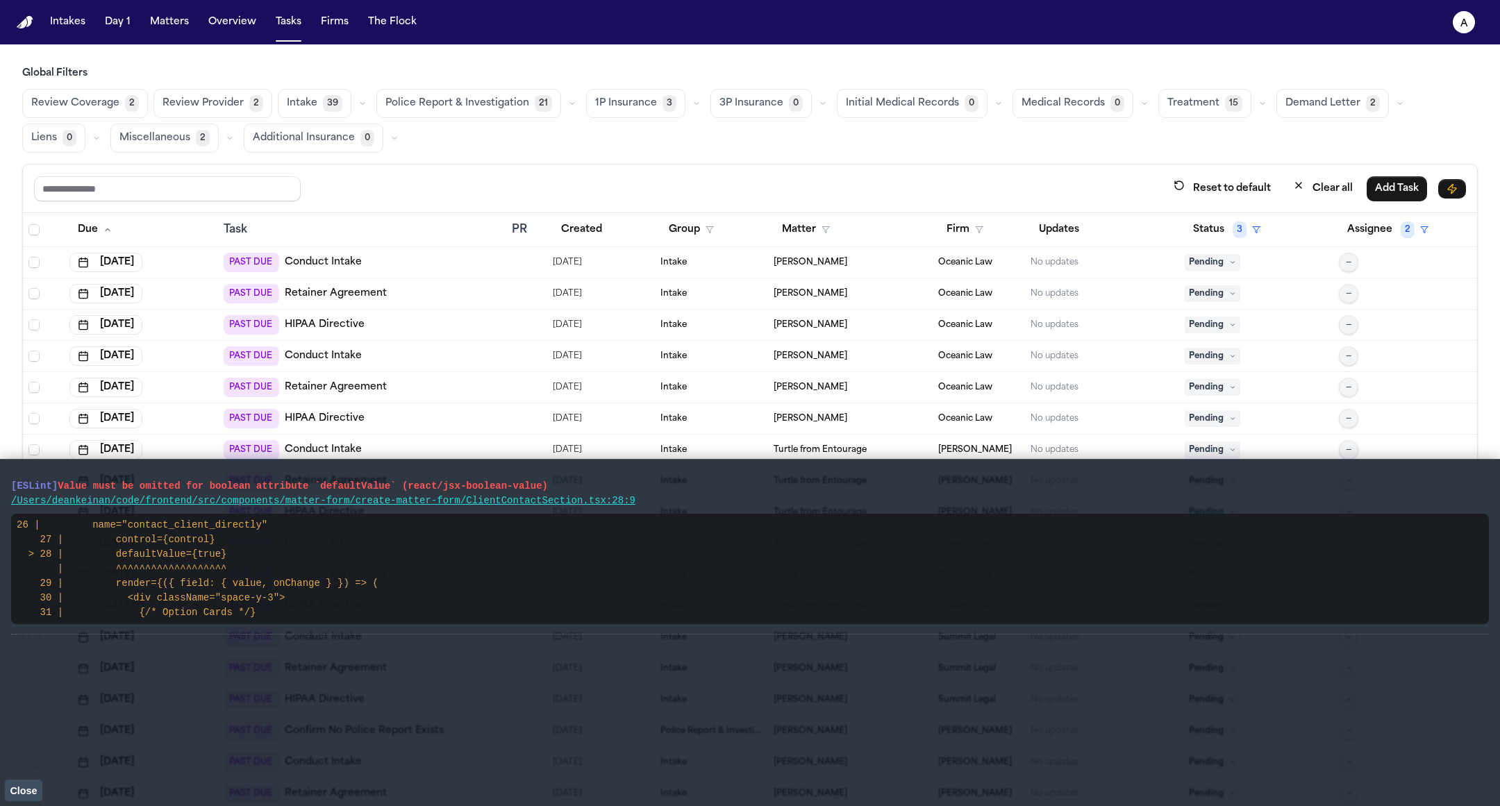  I want to click on button: Police Report & Investigation21, so click(469, 103).